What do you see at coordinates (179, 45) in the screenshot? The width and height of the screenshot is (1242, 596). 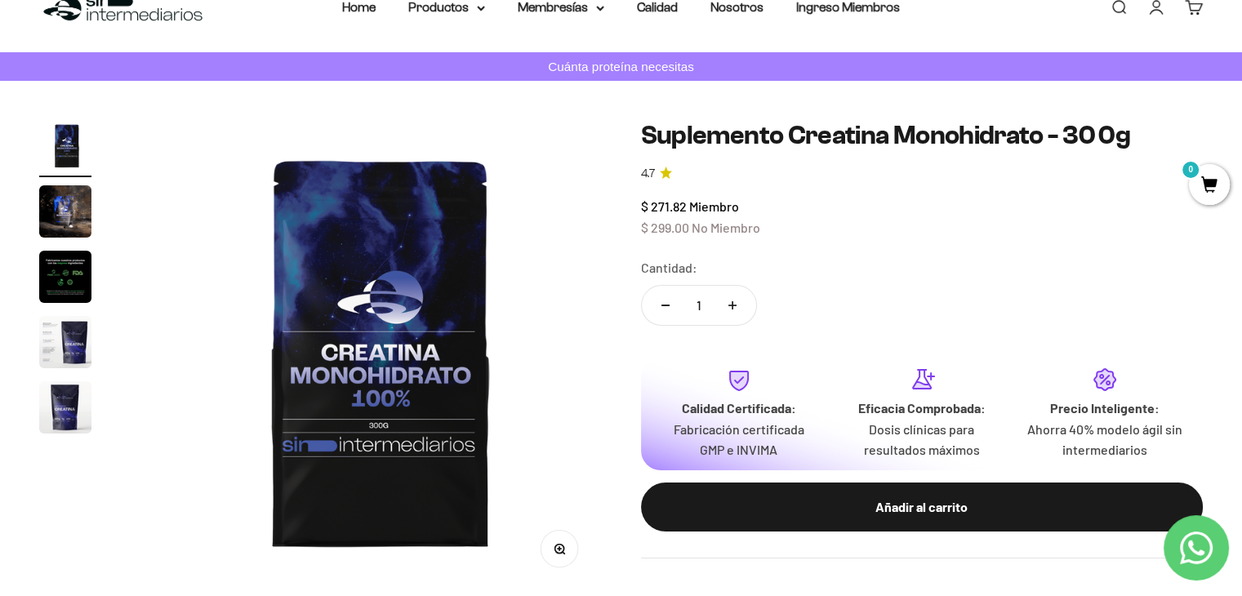 I see `p: ¿Qué te haría sentir más seguro de comprar este producto?` at bounding box center [179, 45].